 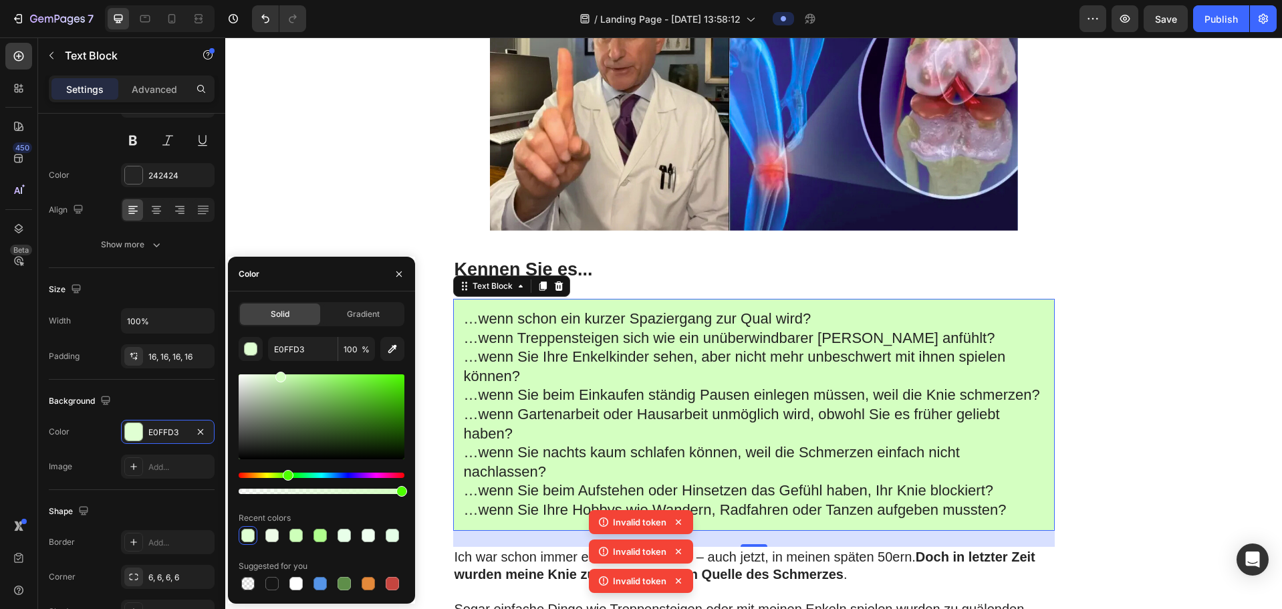 I want to click on p: …wenn Sie beim Aufstehen oder Hinsetzen das Gefühl haben, Ihr Knie blockiert?, so click(x=529, y=453).